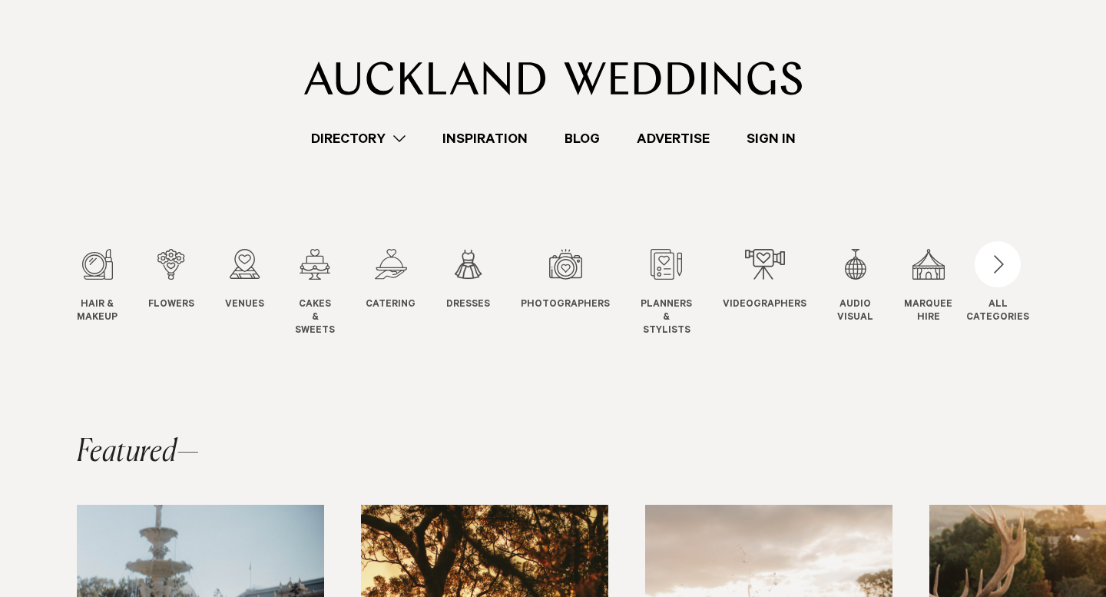  What do you see at coordinates (928, 286) in the screenshot?
I see `a: Marquee Hire` at bounding box center [928, 286].